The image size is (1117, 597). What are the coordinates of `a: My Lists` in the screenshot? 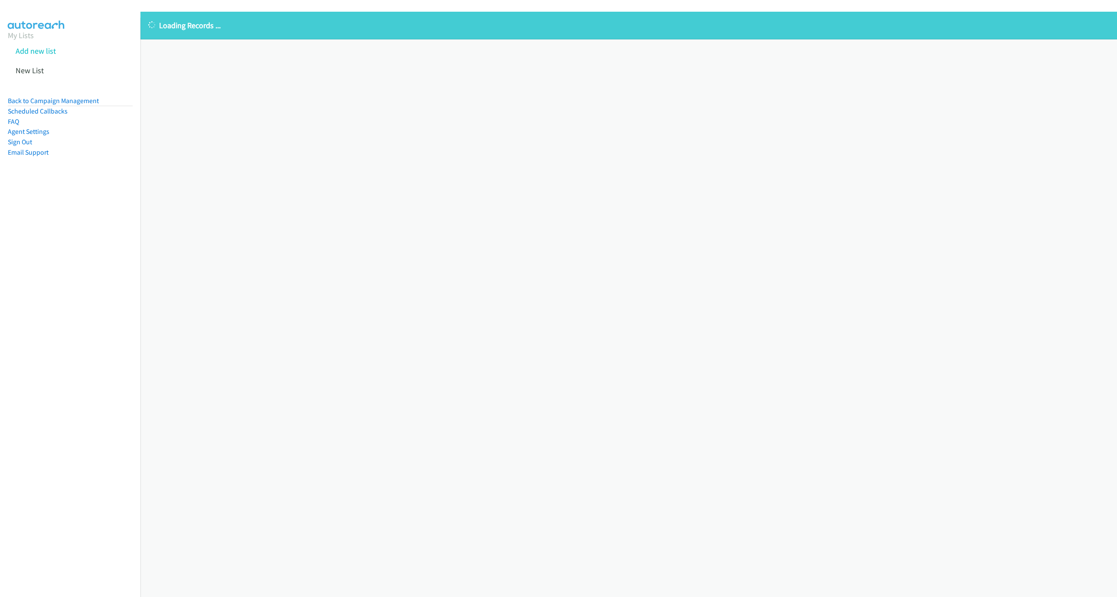 It's located at (21, 35).